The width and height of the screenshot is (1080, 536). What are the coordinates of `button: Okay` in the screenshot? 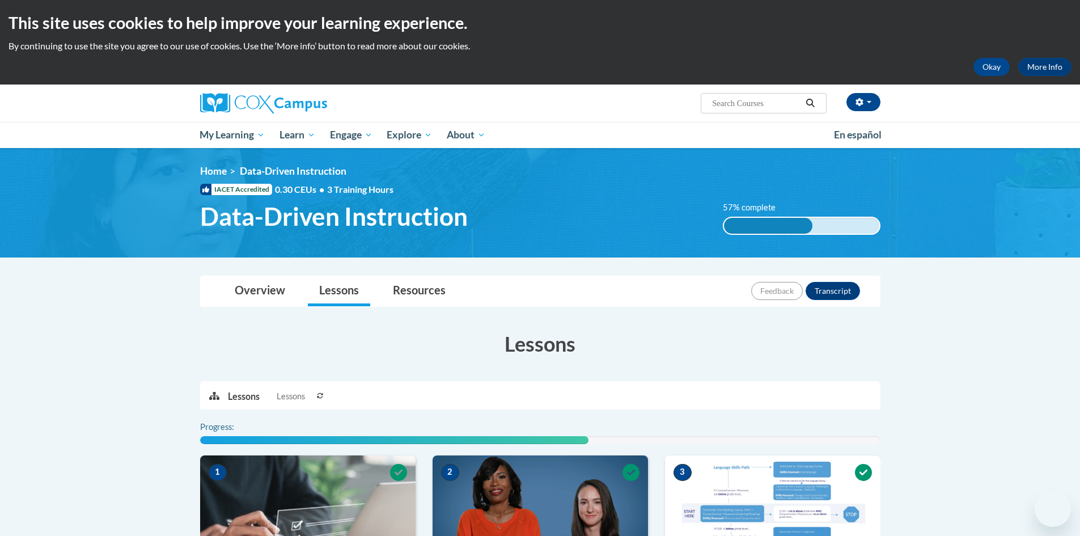 It's located at (991, 67).